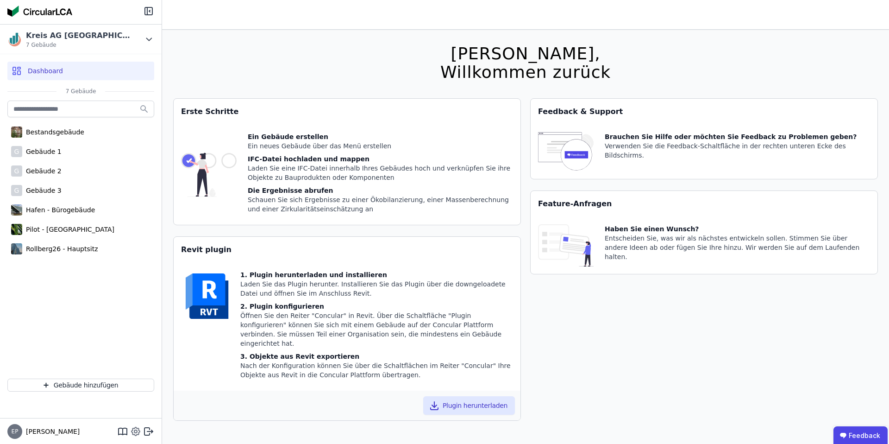 The height and width of the screenshot is (444, 889). What do you see at coordinates (704, 204) in the screenshot?
I see `div: Feature-Anfragen` at bounding box center [704, 204].